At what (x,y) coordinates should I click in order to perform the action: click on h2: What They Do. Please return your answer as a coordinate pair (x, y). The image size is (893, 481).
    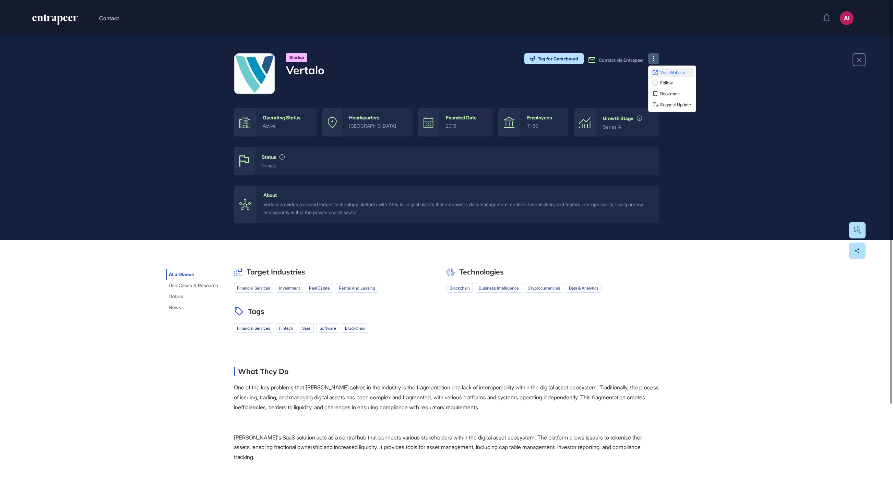
    Looking at the image, I should click on (263, 371).